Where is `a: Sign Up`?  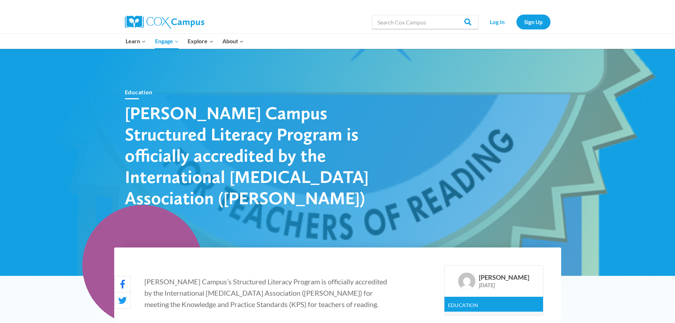 a: Sign Up is located at coordinates (533, 22).